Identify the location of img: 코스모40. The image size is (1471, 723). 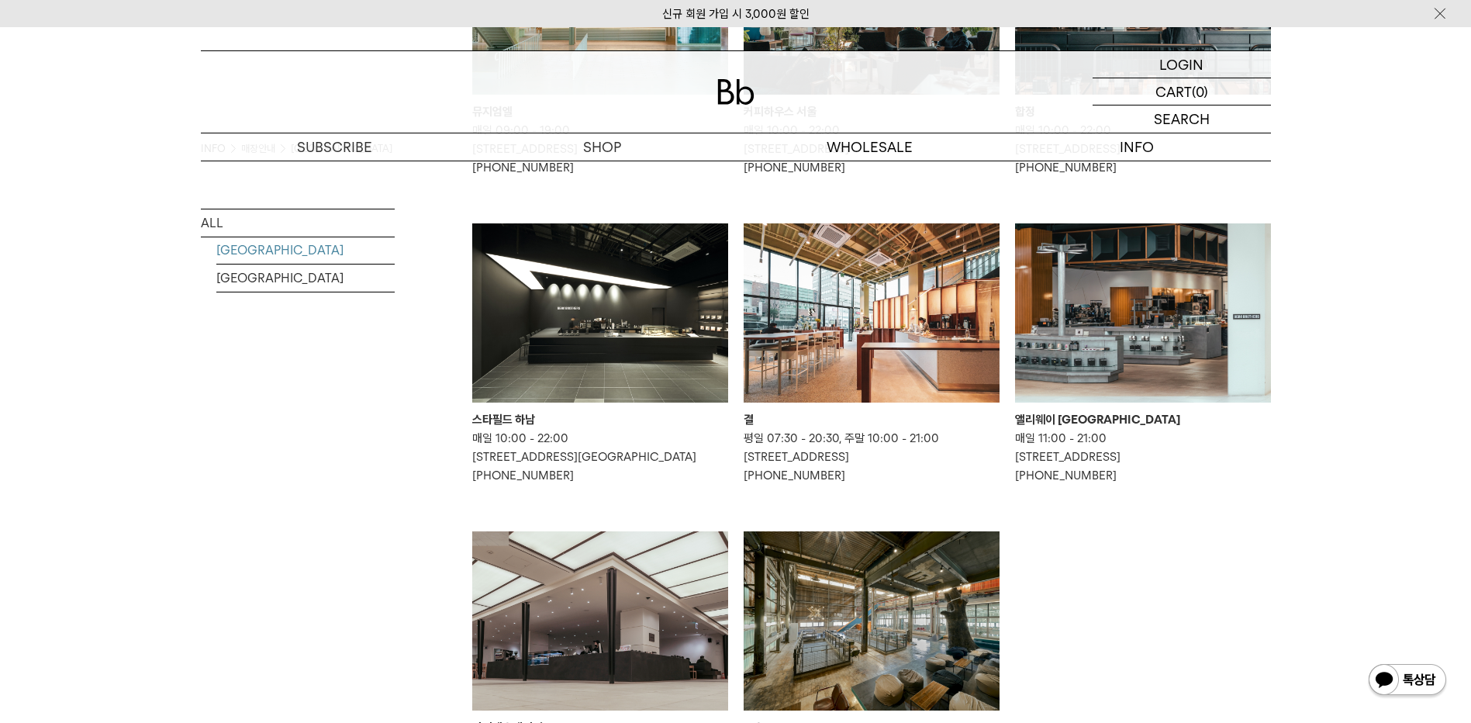
(872, 621).